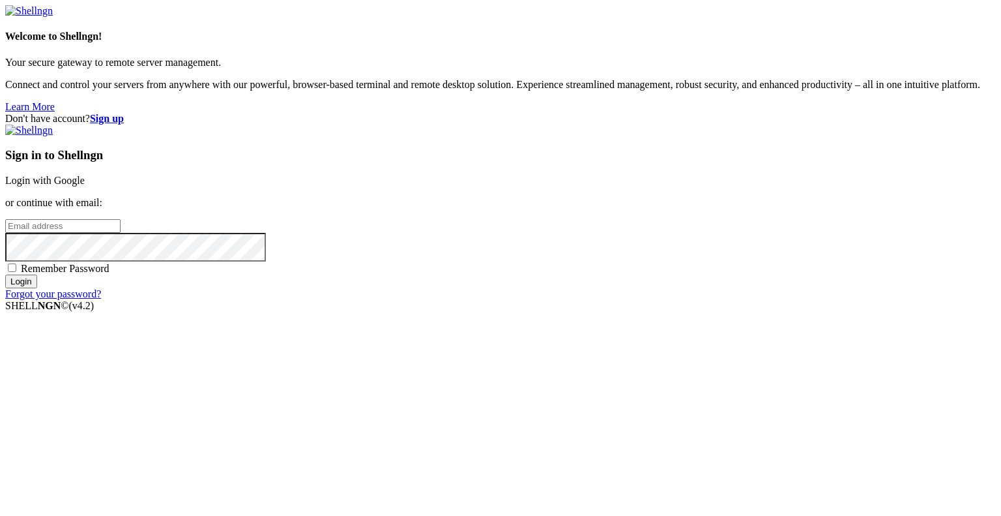 This screenshot has height=516, width=1001. What do you see at coordinates (12, 267) in the screenshot?
I see `input: Remember Password` at bounding box center [12, 267].